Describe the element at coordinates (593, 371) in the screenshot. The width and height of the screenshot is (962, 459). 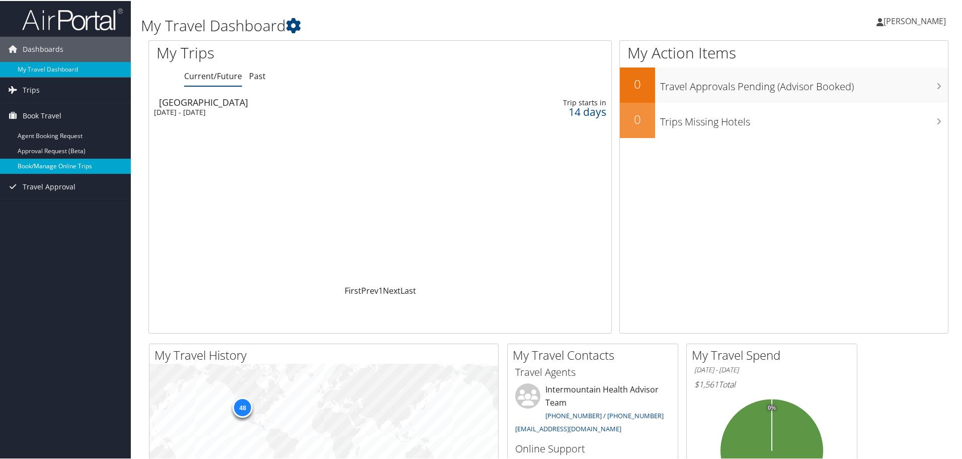
I see `h3: Travel Agents` at that location.